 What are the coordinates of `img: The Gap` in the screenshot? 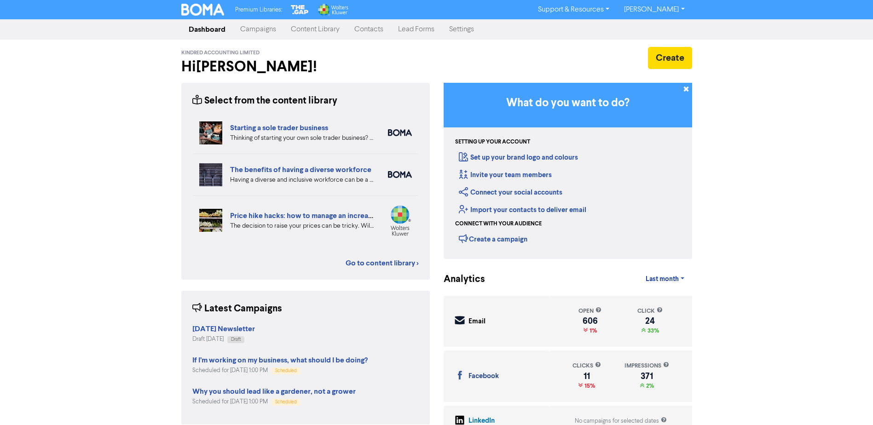 It's located at (299, 10).